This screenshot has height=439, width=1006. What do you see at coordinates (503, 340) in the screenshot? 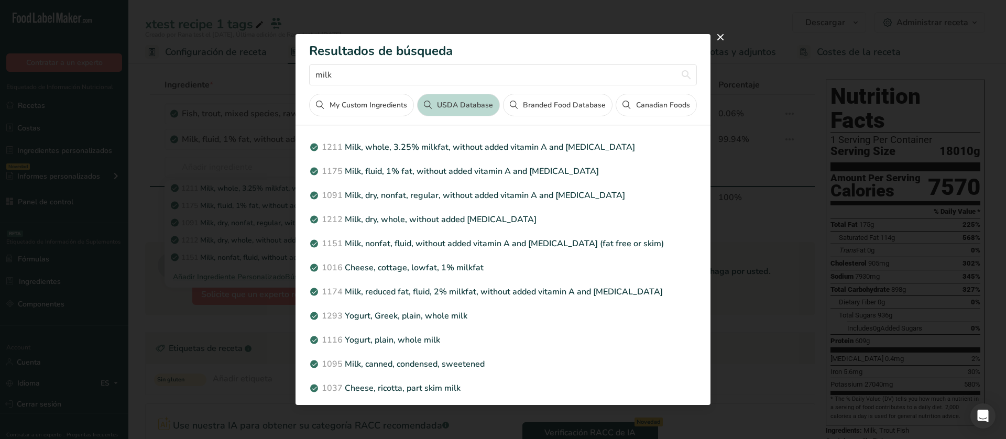
I see `p: Yogurt, plain, whole milk` at bounding box center [503, 340].